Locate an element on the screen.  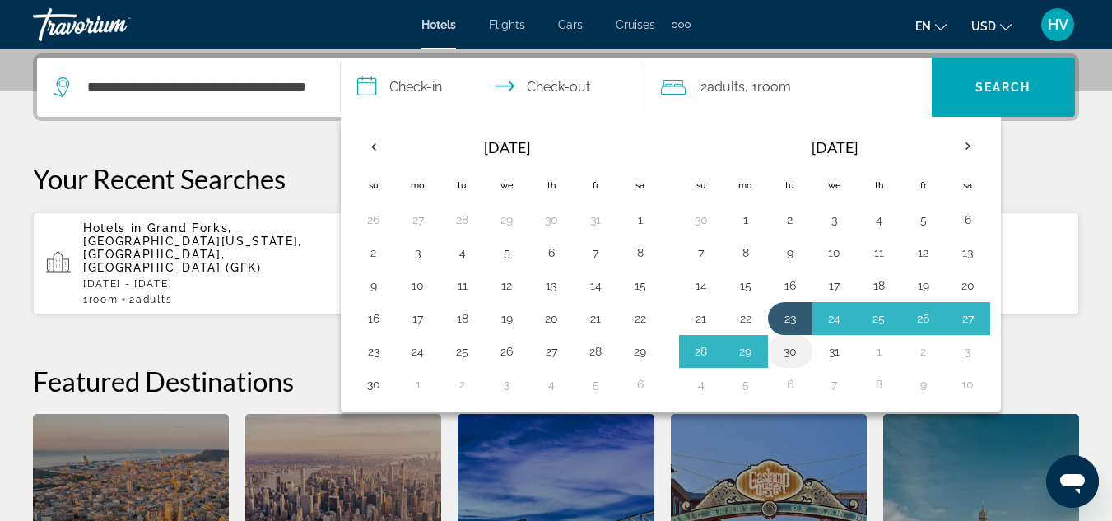
button: Day 16 is located at coordinates (790, 286).